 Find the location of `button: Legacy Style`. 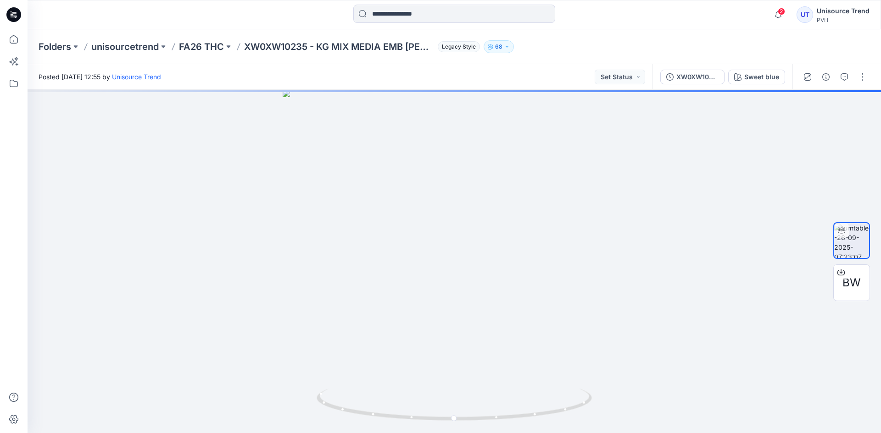

button: Legacy Style is located at coordinates (457, 47).